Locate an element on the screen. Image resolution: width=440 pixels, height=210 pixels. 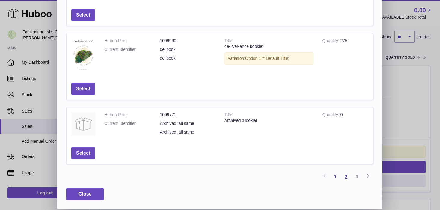
span: Close is located at coordinates (85, 194).